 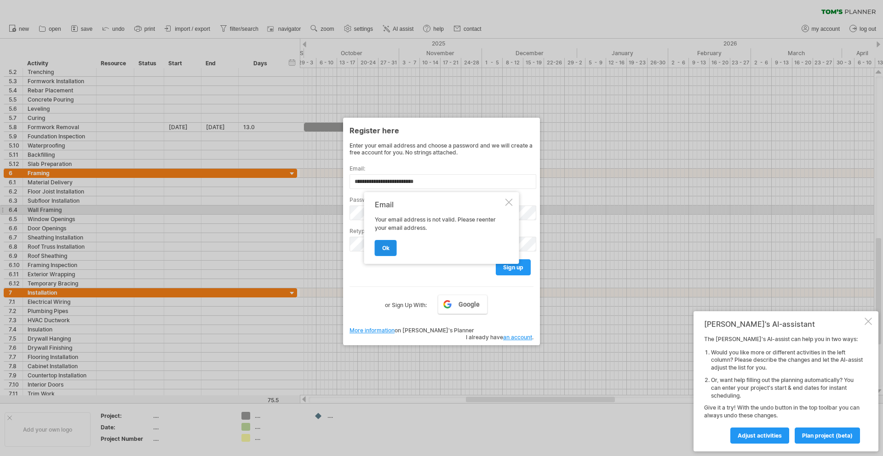 What do you see at coordinates (828, 436) in the screenshot?
I see `span: plan project (beta)` at bounding box center [828, 436].